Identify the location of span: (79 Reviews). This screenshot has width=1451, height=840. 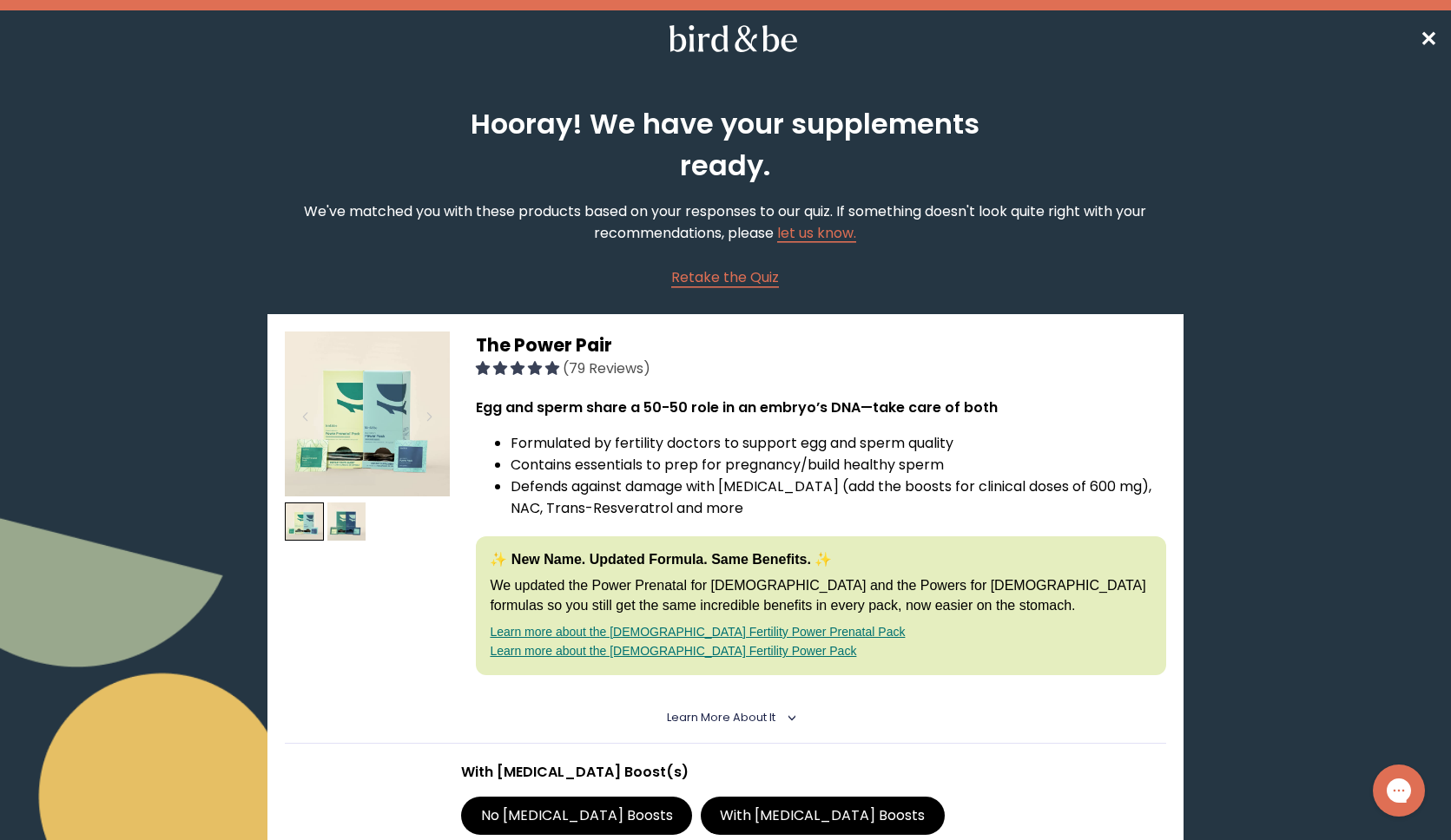
(606, 368).